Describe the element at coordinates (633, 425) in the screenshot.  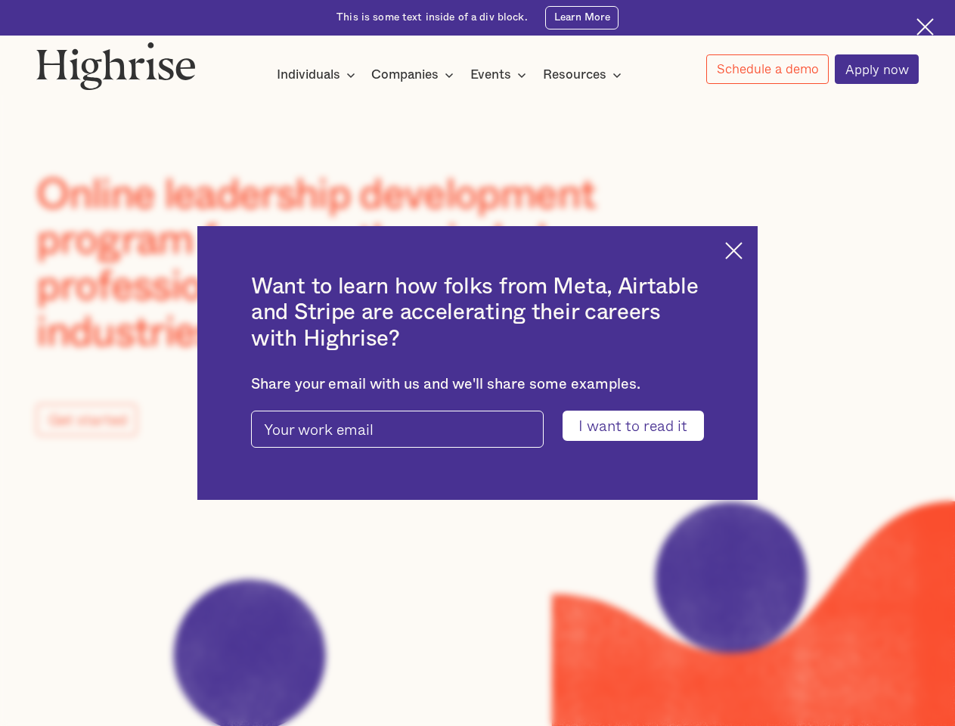
I see `input: I want to read it` at that location.